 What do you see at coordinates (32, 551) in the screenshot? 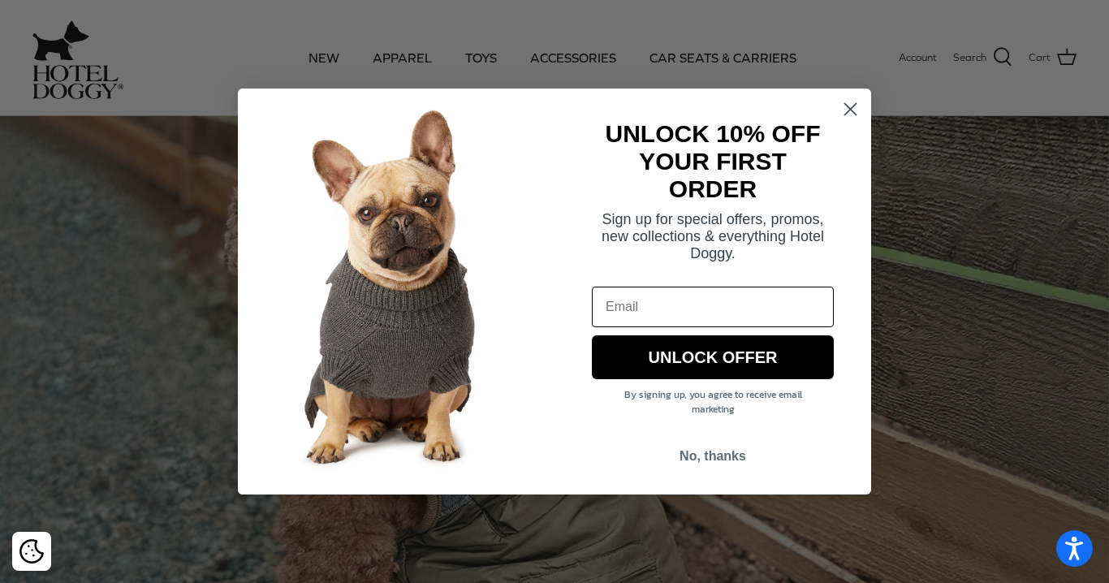
I see `img: Cookie policy` at bounding box center [32, 551].